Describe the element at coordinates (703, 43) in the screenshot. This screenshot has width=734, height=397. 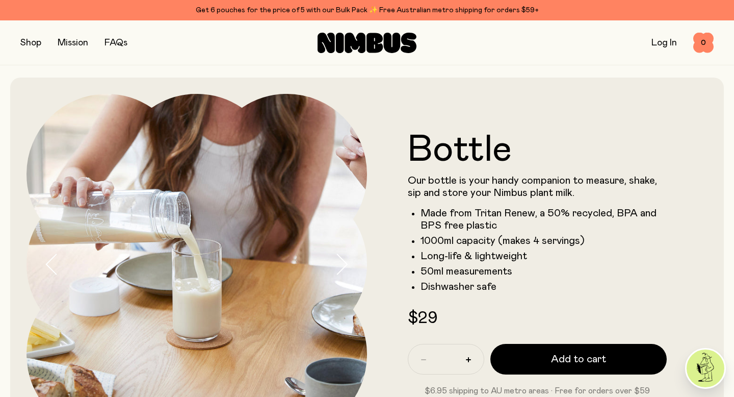
I see `span: 0` at that location.